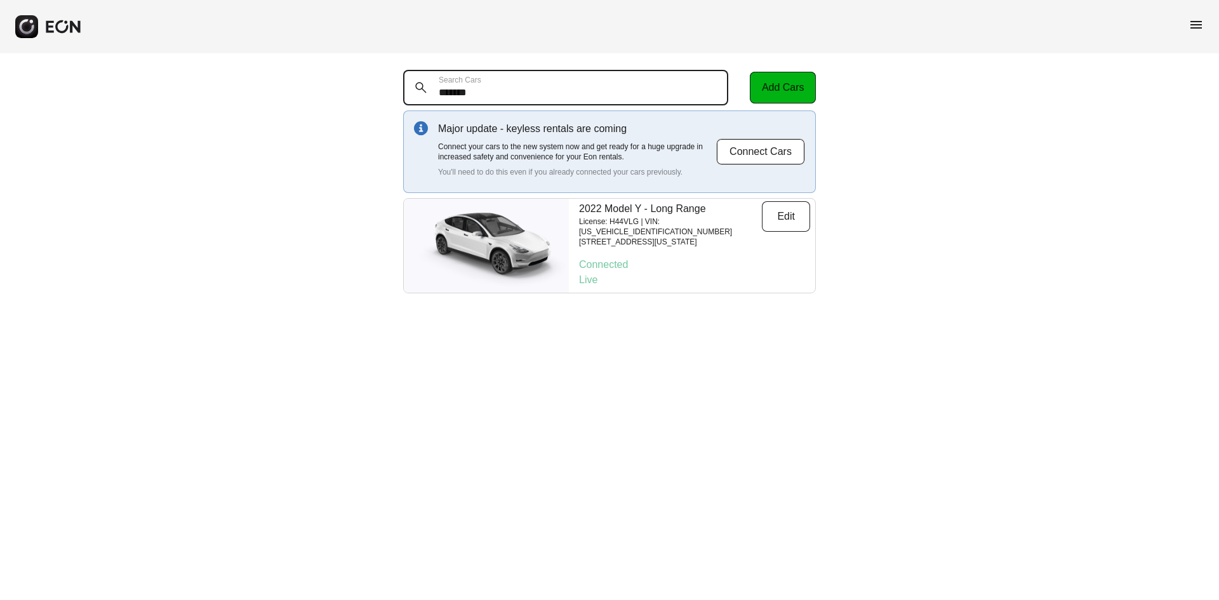 The width and height of the screenshot is (1219, 600). Describe the element at coordinates (1196, 25) in the screenshot. I see `span: menu` at that location.